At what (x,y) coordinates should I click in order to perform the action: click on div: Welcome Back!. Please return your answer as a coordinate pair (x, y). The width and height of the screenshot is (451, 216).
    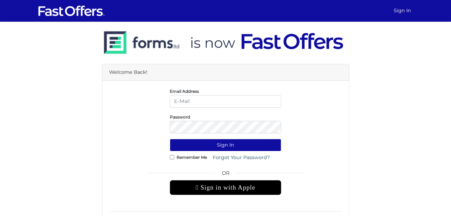
    Looking at the image, I should click on (226, 73).